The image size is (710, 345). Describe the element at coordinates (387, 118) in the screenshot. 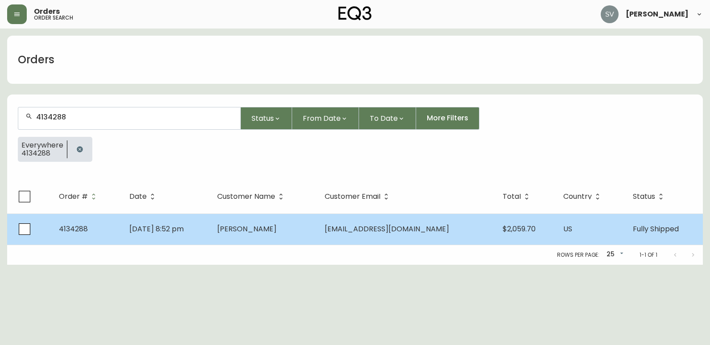

I see `button: To Date` at that location.